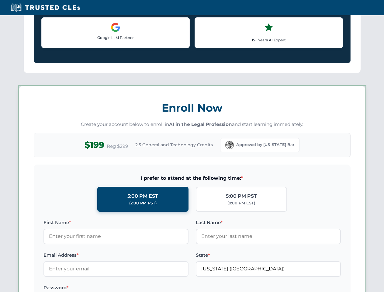 This screenshot has width=384, height=292. Describe the element at coordinates (115, 37) in the screenshot. I see `p: Google LLM Partner` at that location.